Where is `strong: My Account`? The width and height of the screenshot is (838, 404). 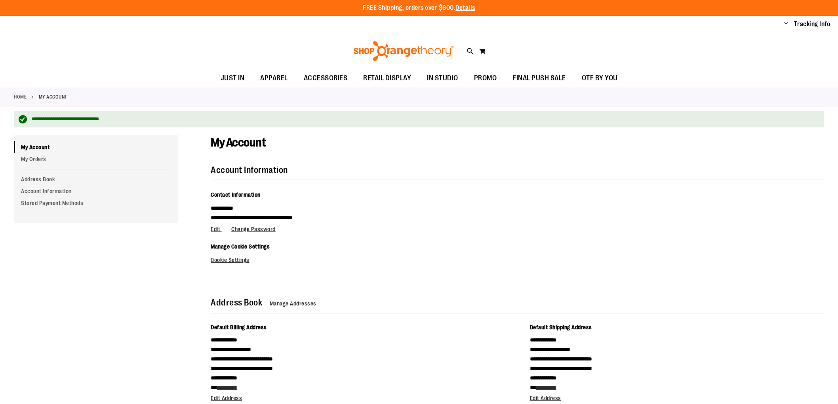
strong: My Account is located at coordinates (53, 97).